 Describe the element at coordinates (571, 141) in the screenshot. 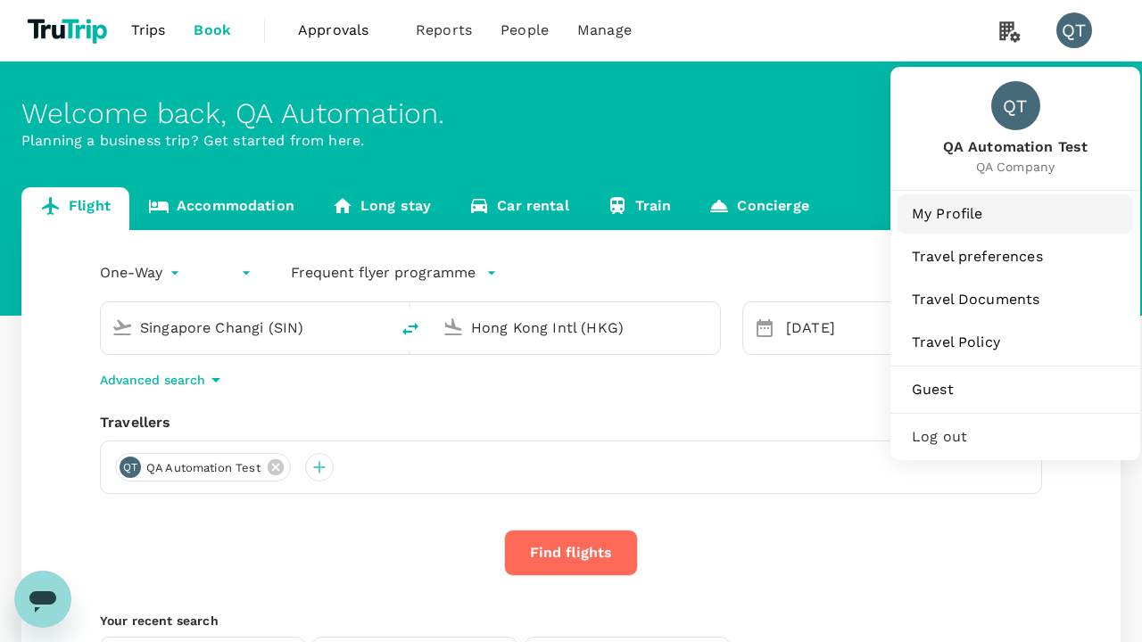

I see `p: Planning a business trip? Get started from here.` at that location.